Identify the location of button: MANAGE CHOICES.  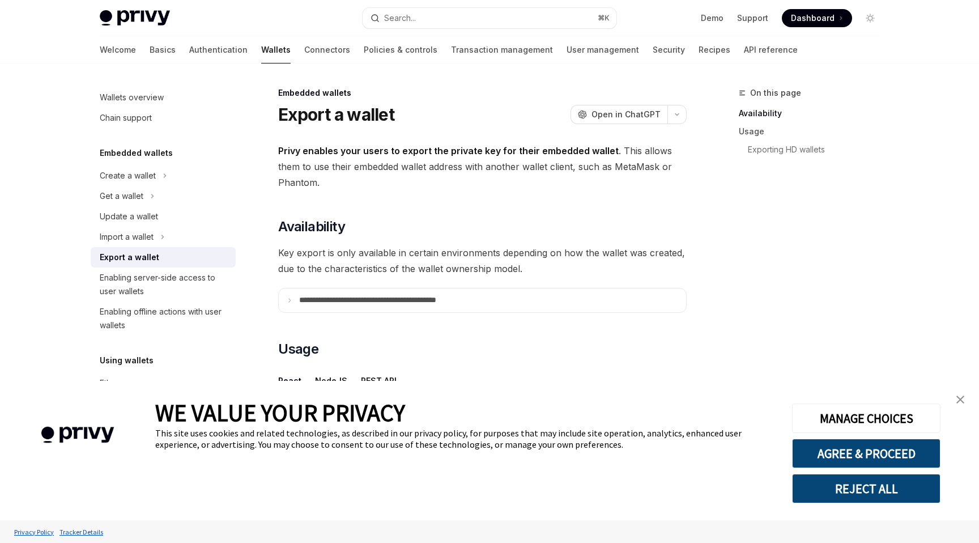
(866, 418).